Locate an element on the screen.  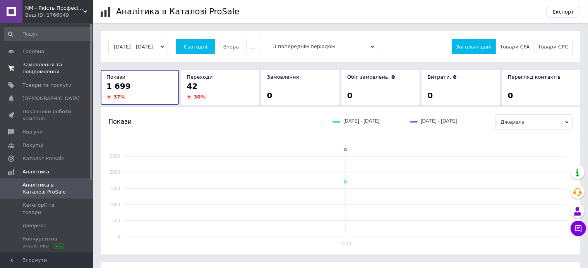
span: Головна is located at coordinates (33, 52).